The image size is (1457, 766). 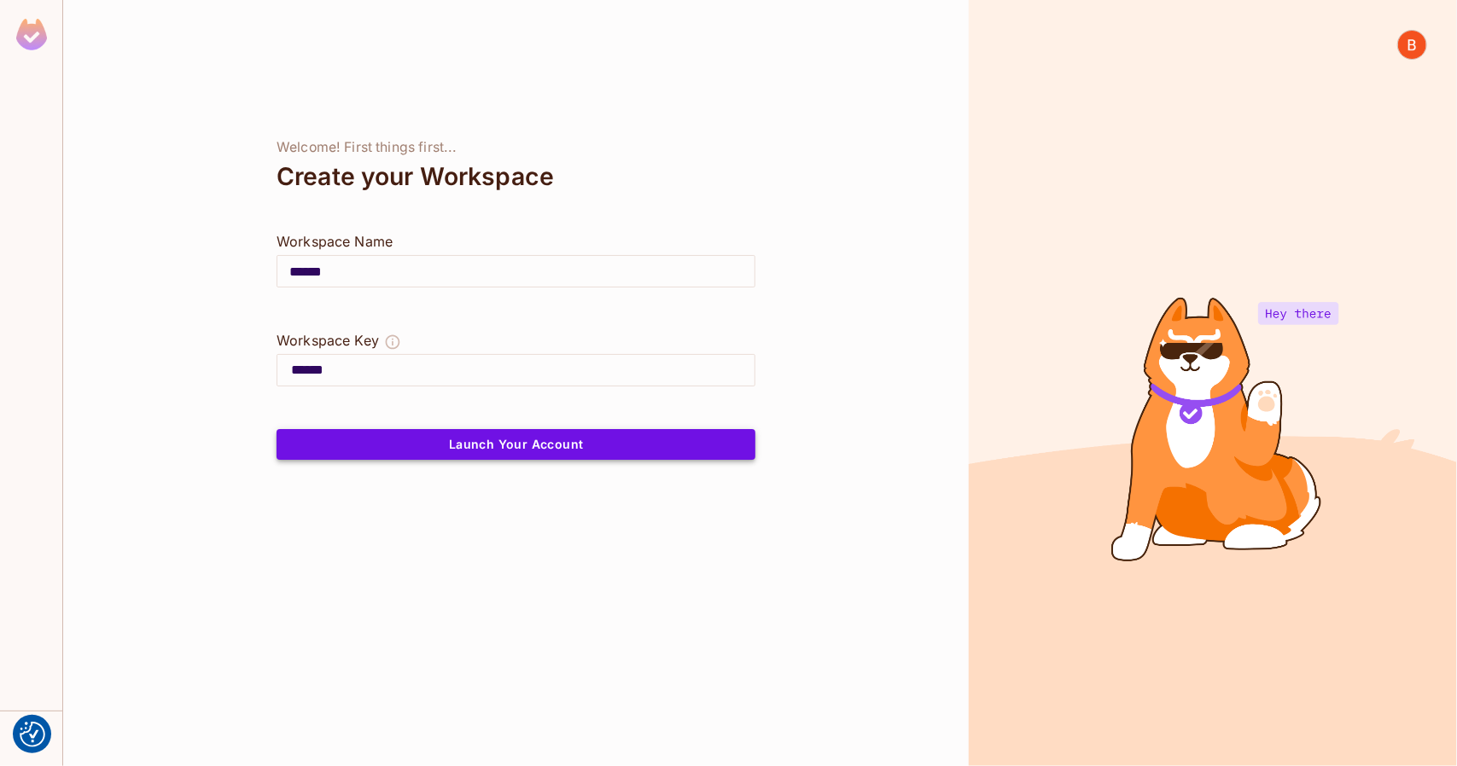 I want to click on button: Consent Preferences, so click(x=32, y=735).